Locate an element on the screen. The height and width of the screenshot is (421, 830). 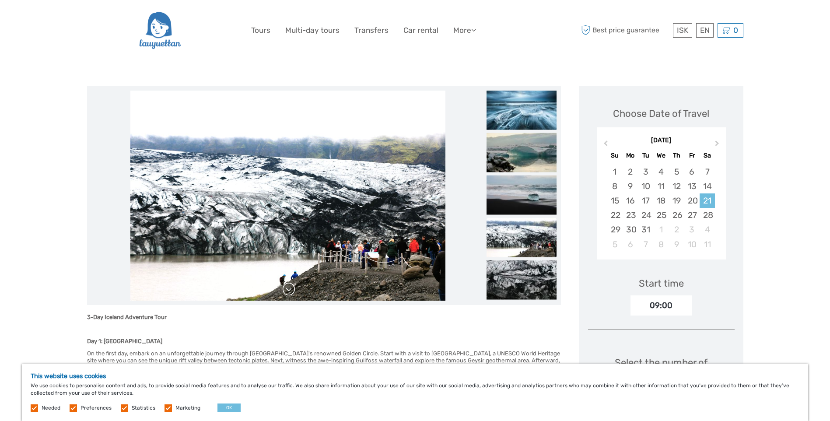
div: Choose Saturday, March 7th, 2026 is located at coordinates (707, 171).